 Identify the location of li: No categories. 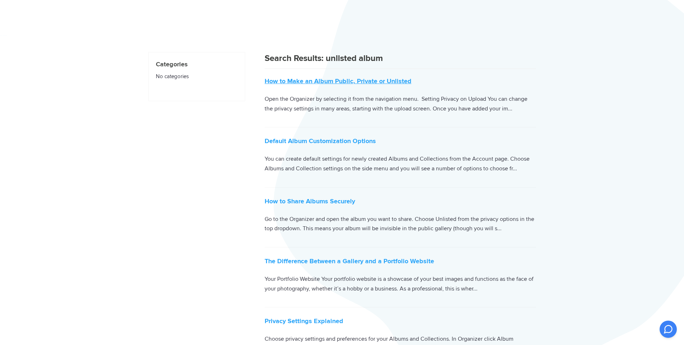
(197, 76).